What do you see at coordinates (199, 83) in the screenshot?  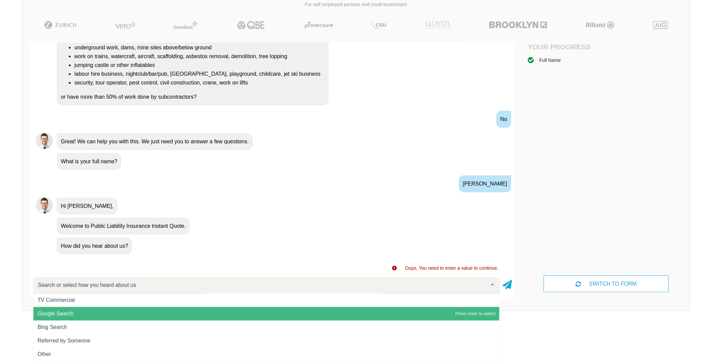 I see `li: security, tour operator, pest control, civil construction, crane, work on lifts` at bounding box center [199, 83].